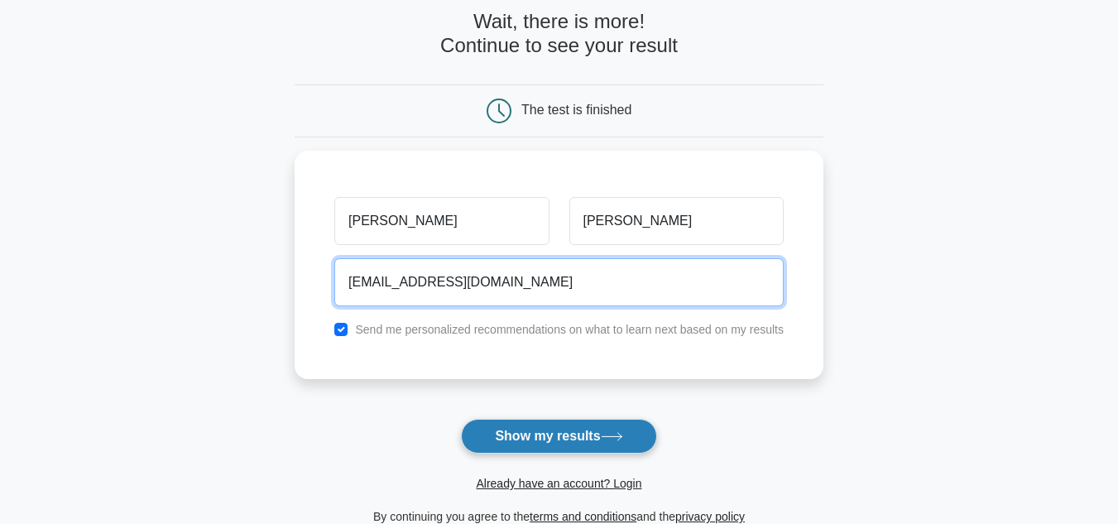 The image size is (1118, 524). Describe the element at coordinates (558, 436) in the screenshot. I see `button: Show my results` at that location.